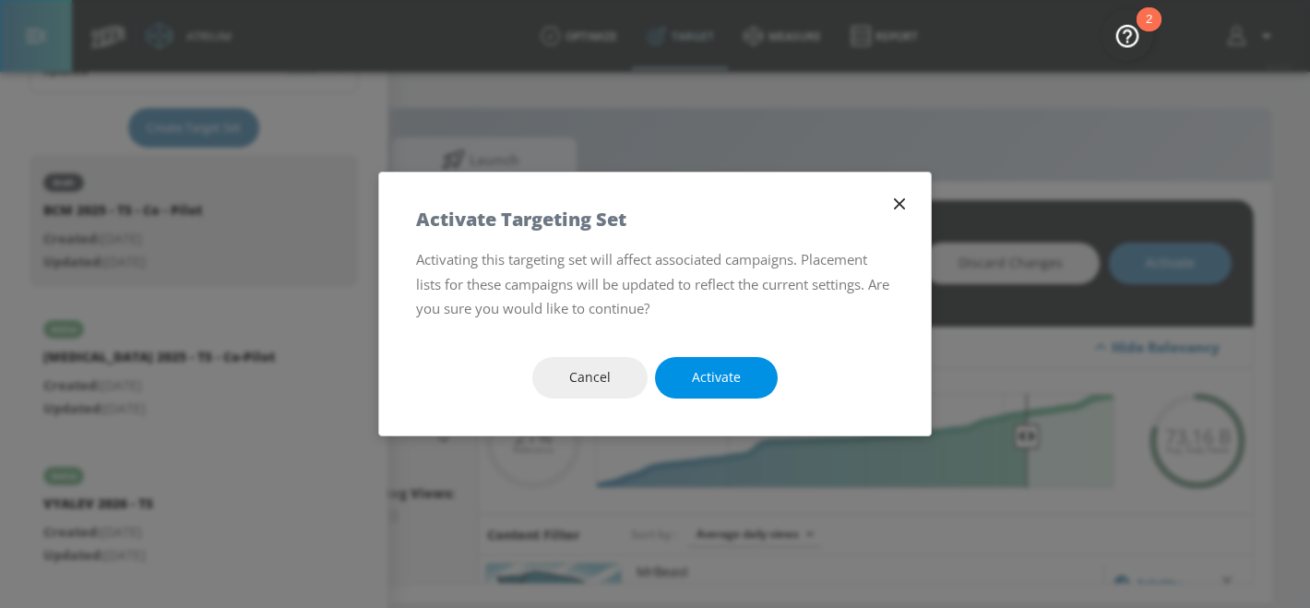  What do you see at coordinates (1127, 35) in the screenshot?
I see `button: Open Resource Center, 2 new notifications` at bounding box center [1127, 35].